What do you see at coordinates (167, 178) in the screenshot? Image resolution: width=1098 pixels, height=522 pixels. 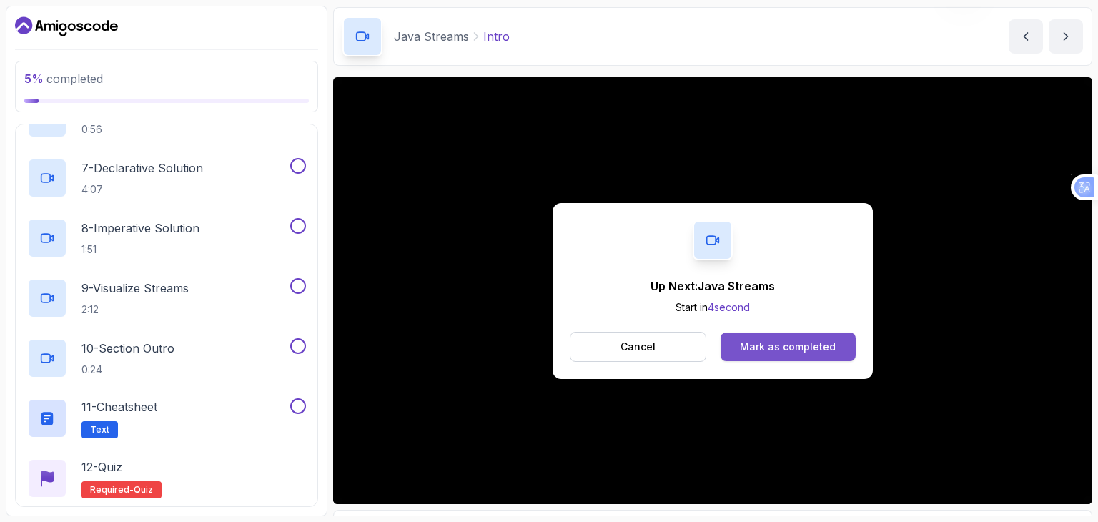 I see `button: 7-Declarative Solution4:07` at bounding box center [167, 178].